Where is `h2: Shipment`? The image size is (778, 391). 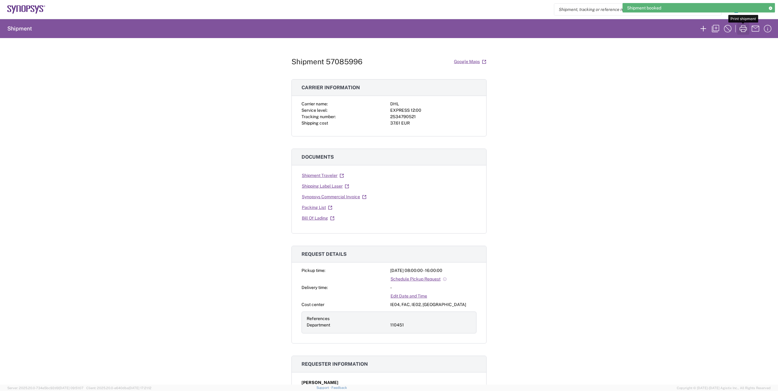 h2: Shipment is located at coordinates (20, 29).